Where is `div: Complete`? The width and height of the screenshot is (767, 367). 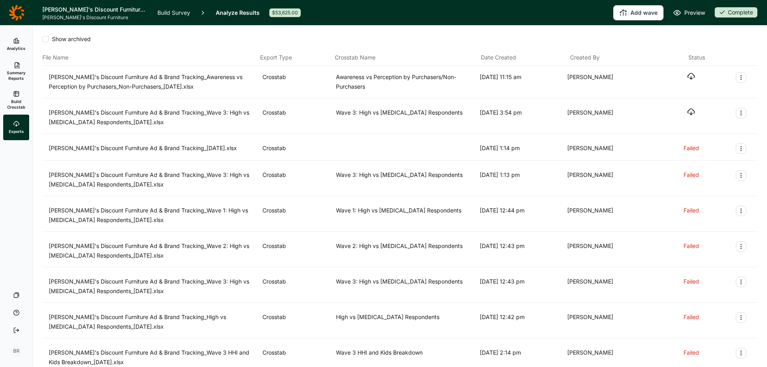 div: Complete is located at coordinates (736, 12).